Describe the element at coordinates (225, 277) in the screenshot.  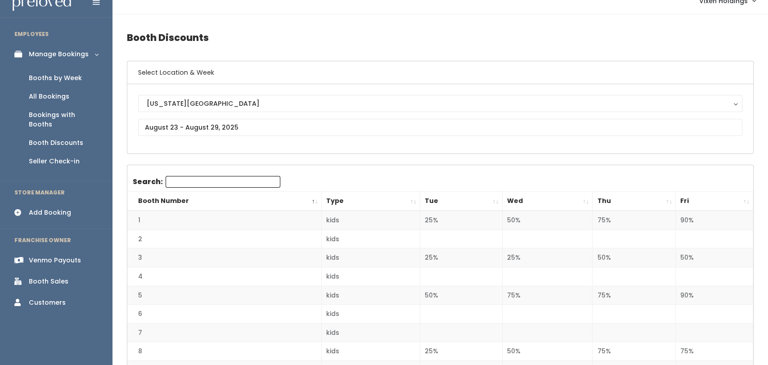
I see `td: 4` at that location.